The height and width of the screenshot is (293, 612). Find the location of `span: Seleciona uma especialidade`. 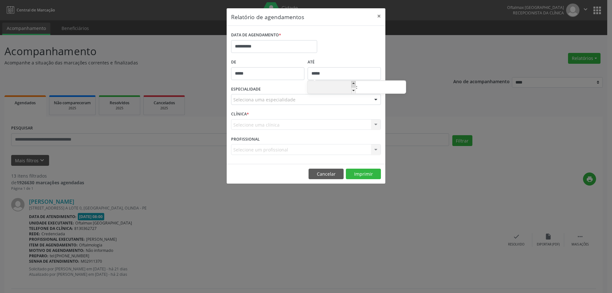

span: Seleciona uma especialidade is located at coordinates (264, 99).